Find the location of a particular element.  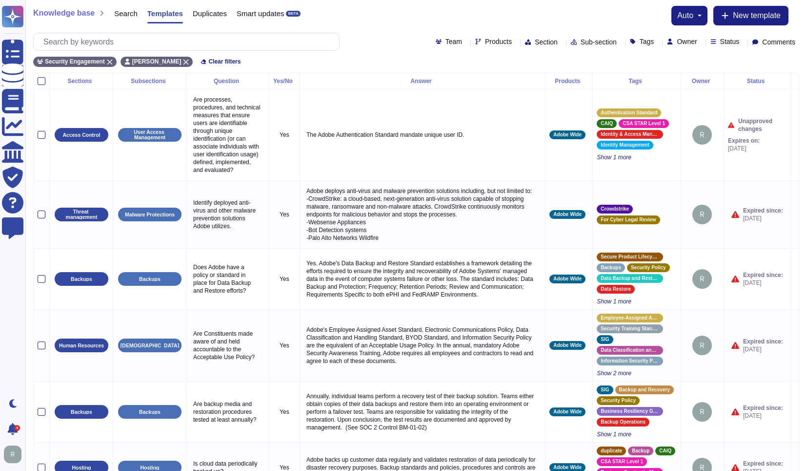

span: Comments is located at coordinates (779, 42).